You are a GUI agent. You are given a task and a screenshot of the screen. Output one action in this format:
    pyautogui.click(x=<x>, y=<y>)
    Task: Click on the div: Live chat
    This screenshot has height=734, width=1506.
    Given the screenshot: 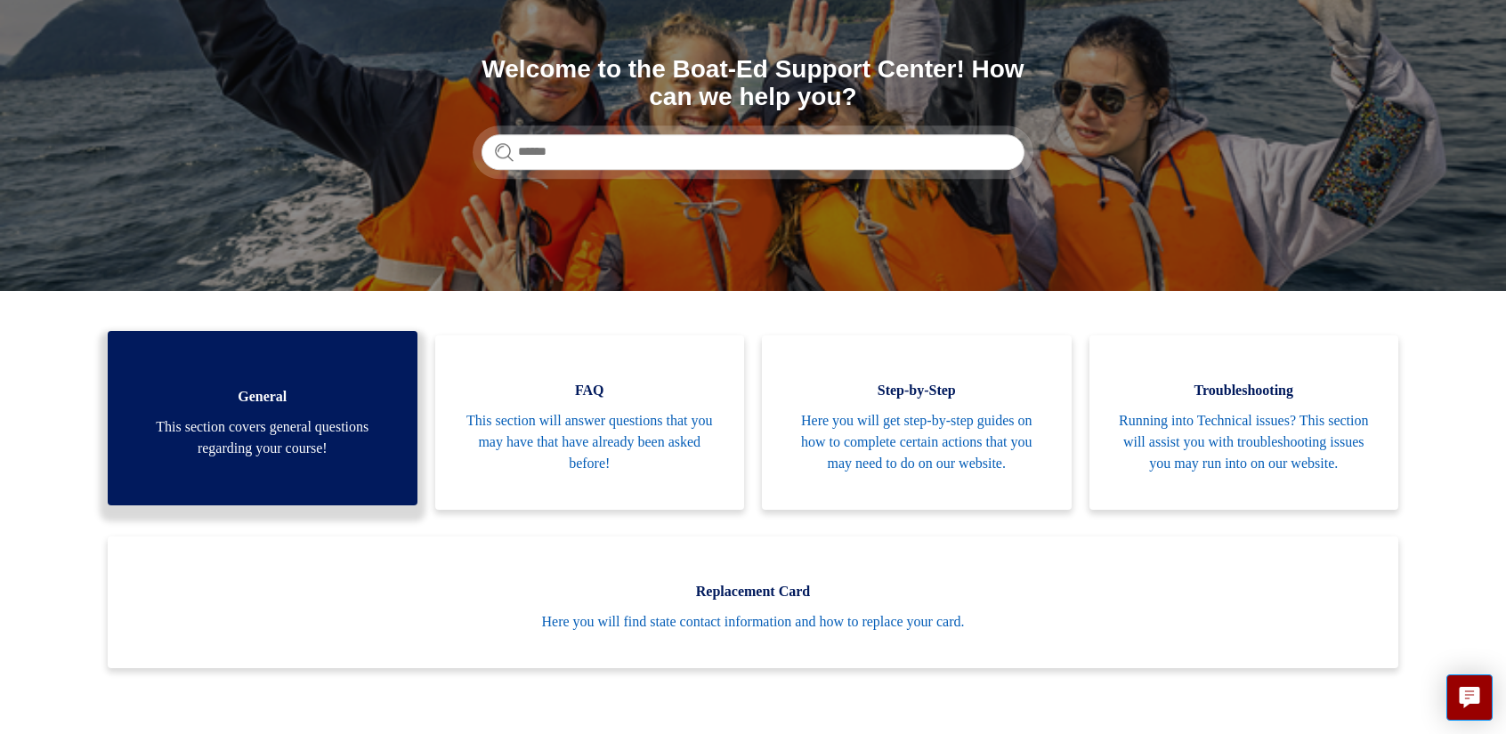 What is the action you would take?
    pyautogui.click(x=1469, y=698)
    